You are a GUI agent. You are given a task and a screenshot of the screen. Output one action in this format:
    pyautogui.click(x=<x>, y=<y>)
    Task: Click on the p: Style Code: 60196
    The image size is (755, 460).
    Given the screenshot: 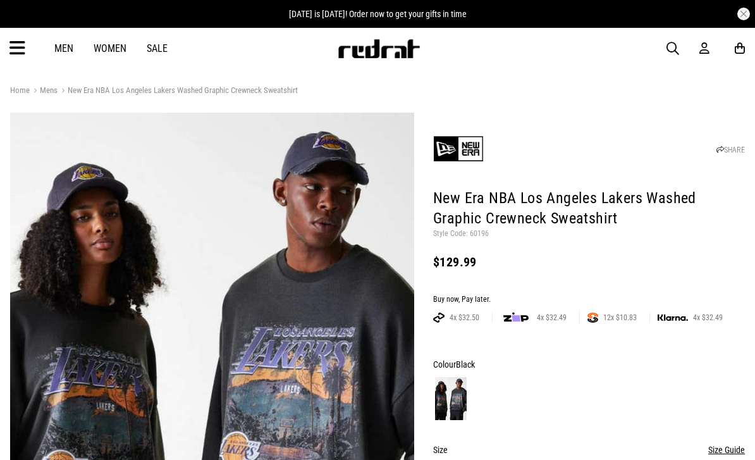 What is the action you would take?
    pyautogui.click(x=589, y=234)
    